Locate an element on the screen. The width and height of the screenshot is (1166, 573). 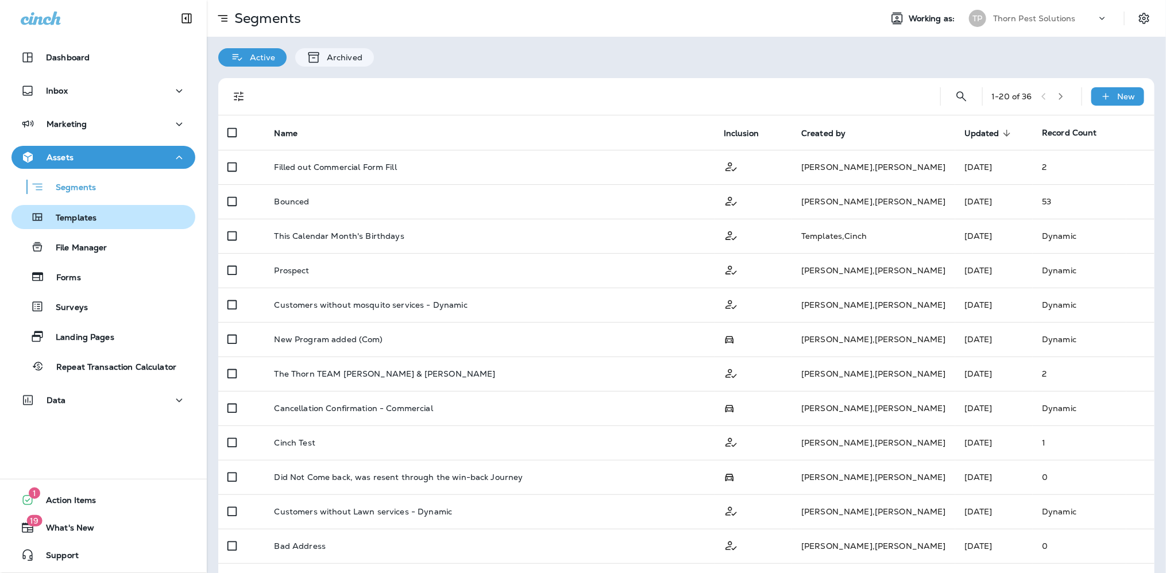
button: Landing Pages is located at coordinates (103, 337).